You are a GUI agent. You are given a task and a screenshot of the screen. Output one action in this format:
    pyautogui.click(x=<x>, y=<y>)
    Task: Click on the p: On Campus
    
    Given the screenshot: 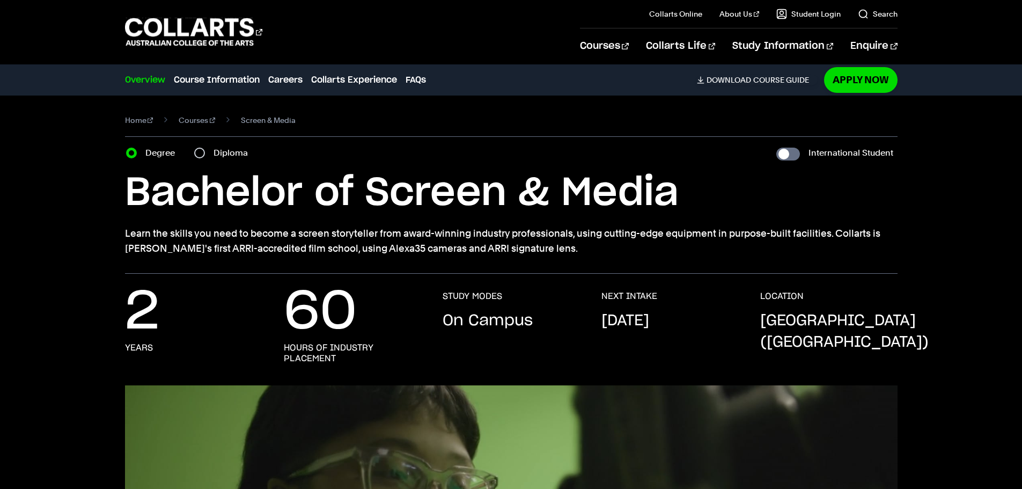 What is the action you would take?
    pyautogui.click(x=487, y=321)
    